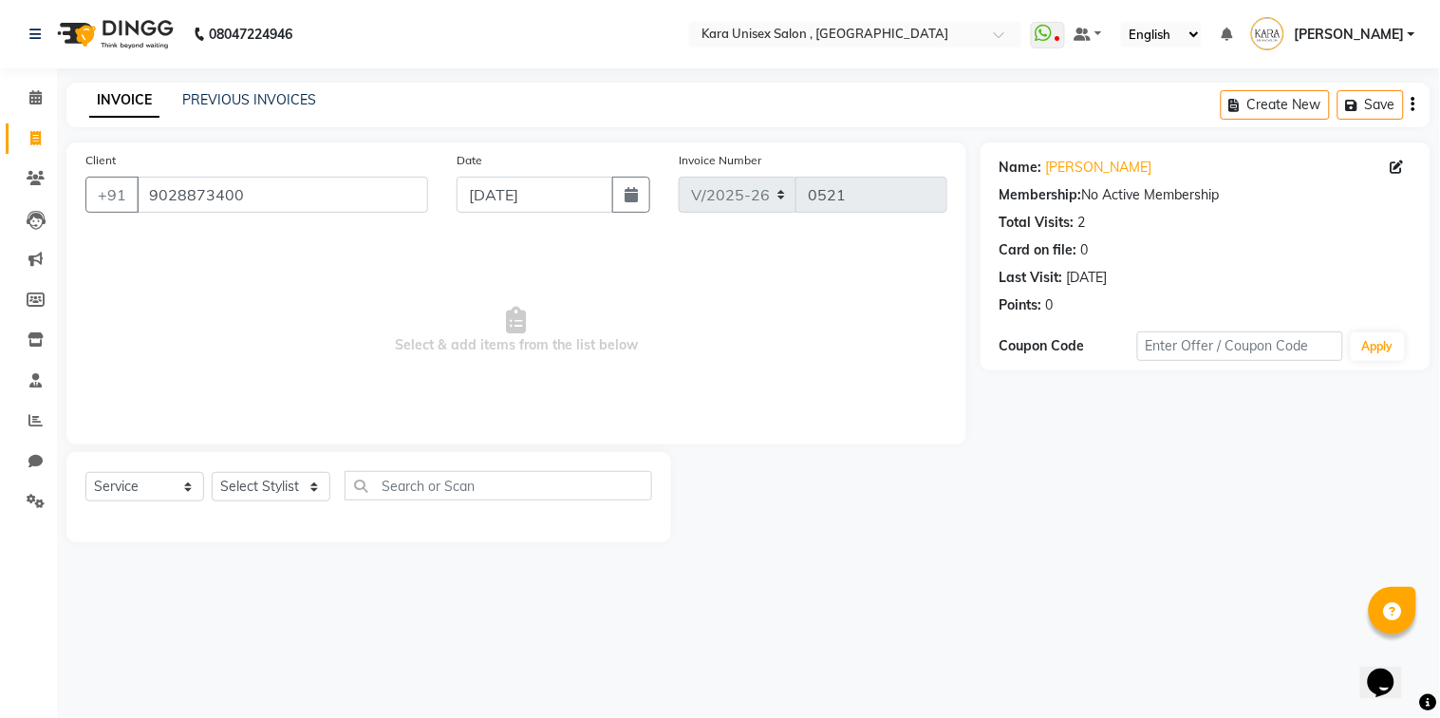  Describe the element at coordinates (1268, 33) in the screenshot. I see `img: Sapana` at that location.